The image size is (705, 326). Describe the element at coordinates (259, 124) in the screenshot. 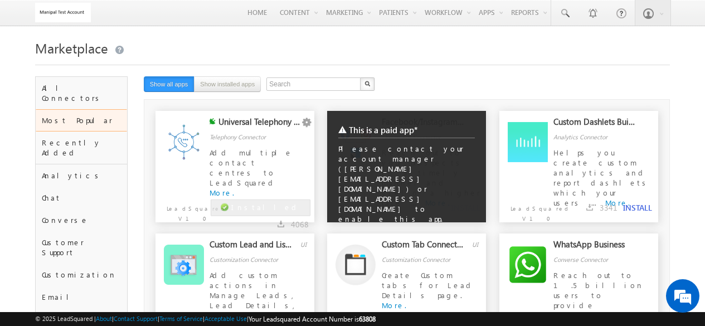

I see `div: Universal Telephony Connector` at that location.